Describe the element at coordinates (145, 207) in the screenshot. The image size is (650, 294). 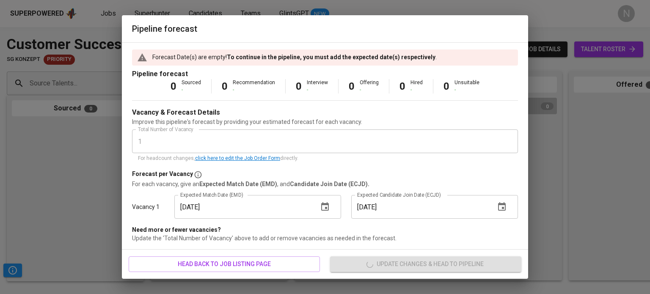
I see `p: Vacancy 1` at that location.